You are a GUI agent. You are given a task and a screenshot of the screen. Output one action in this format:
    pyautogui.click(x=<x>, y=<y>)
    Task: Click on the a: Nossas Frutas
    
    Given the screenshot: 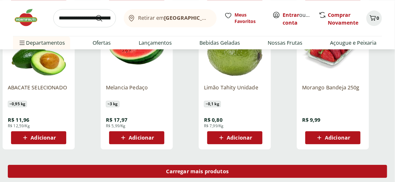 What is the action you would take?
    pyautogui.click(x=285, y=43)
    